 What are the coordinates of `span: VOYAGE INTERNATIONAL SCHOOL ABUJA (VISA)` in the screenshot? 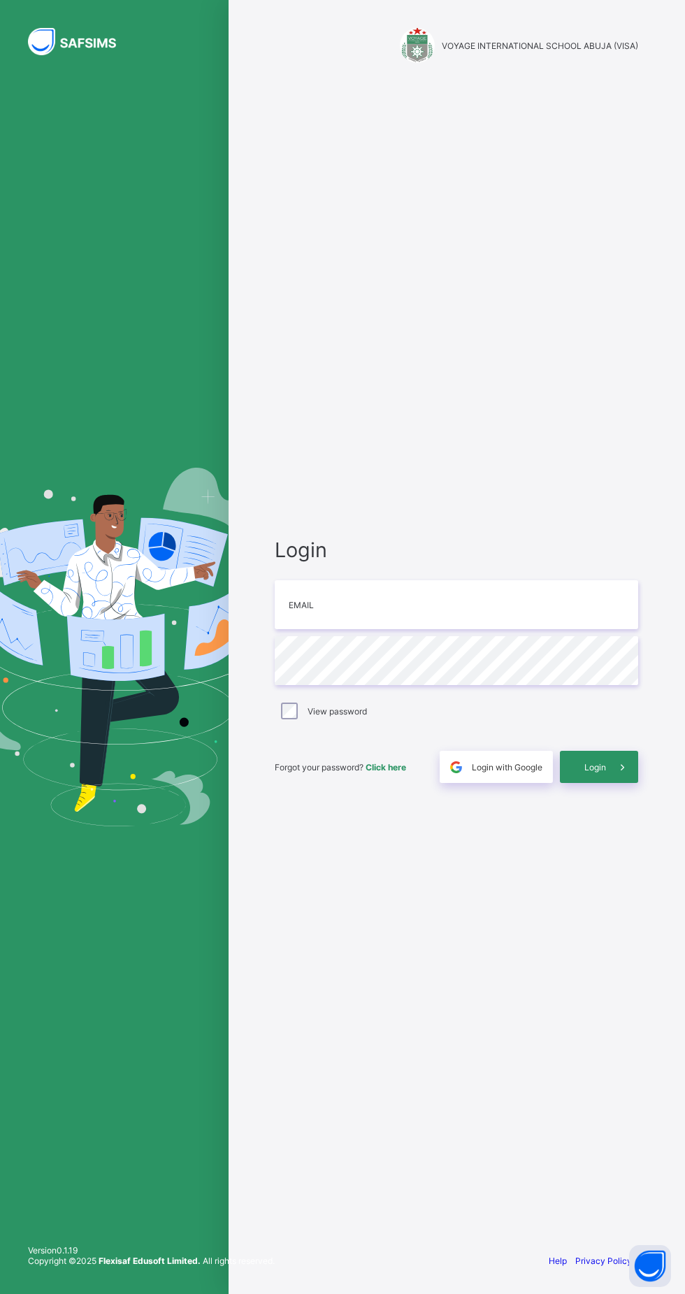 It's located at (540, 45).